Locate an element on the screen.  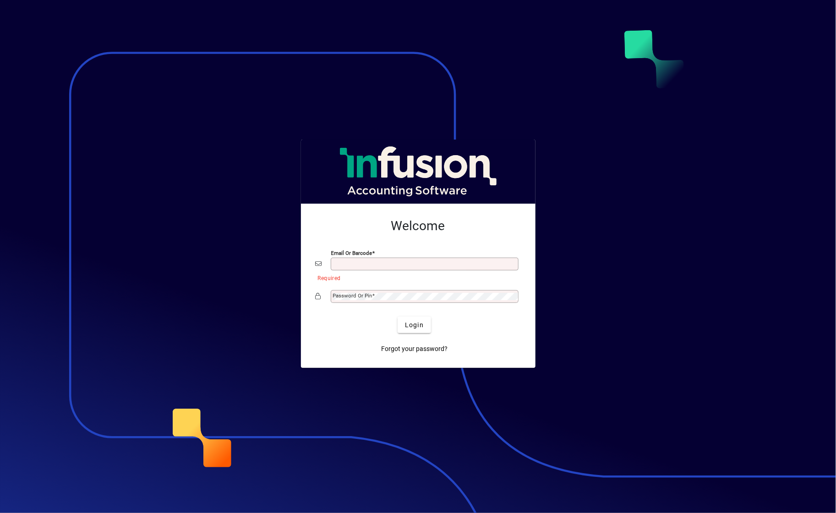
h2: Welcome is located at coordinates (418, 226).